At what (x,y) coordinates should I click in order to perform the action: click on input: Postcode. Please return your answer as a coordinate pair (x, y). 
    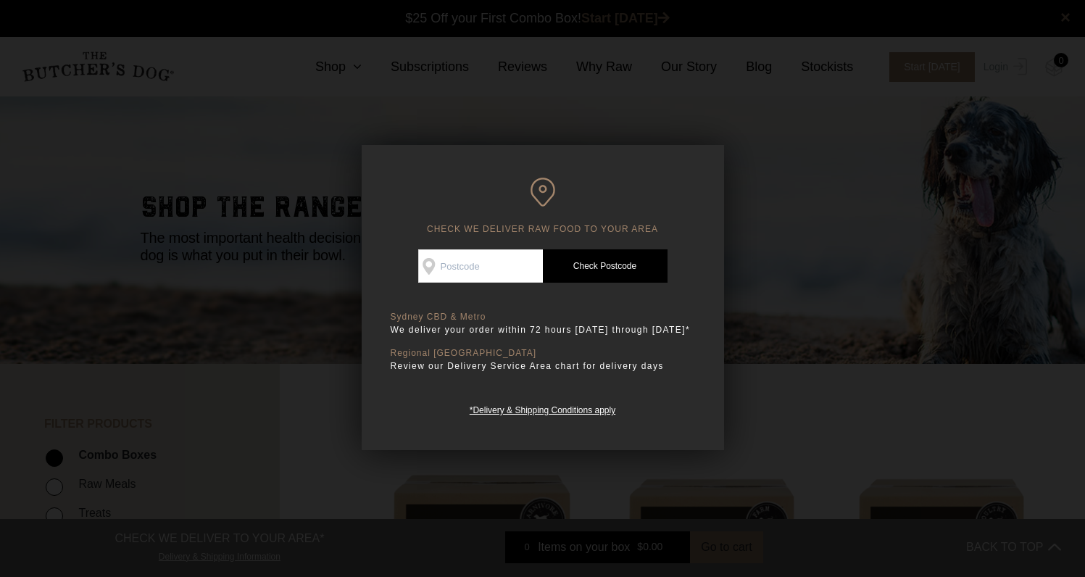
    Looking at the image, I should click on (480, 266).